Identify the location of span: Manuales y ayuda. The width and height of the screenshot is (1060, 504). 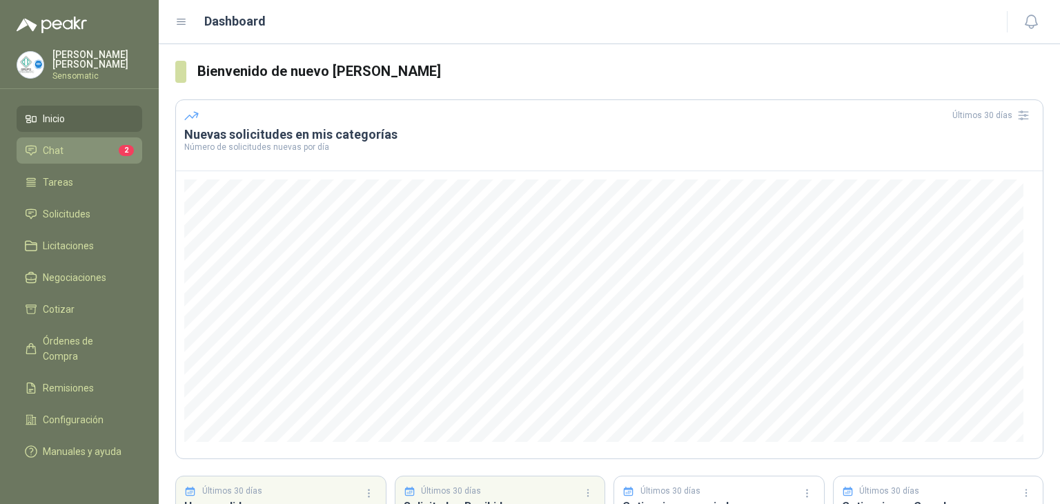
(82, 451).